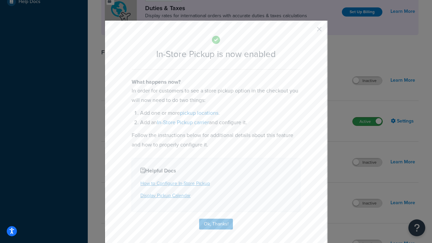 The width and height of the screenshot is (432, 243). Describe the element at coordinates (220, 113) in the screenshot. I see `li: Add one or more .` at that location.